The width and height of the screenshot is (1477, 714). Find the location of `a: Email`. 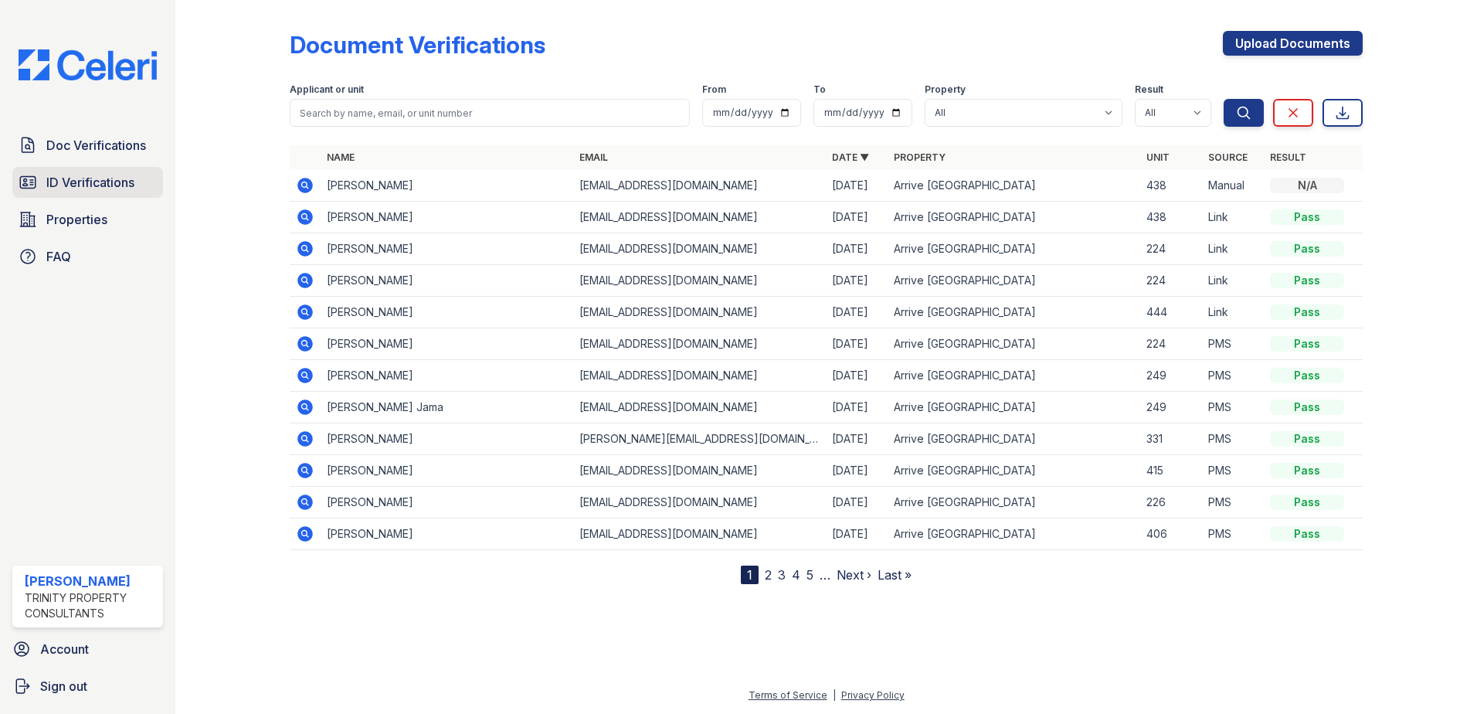

a: Email is located at coordinates (593, 157).